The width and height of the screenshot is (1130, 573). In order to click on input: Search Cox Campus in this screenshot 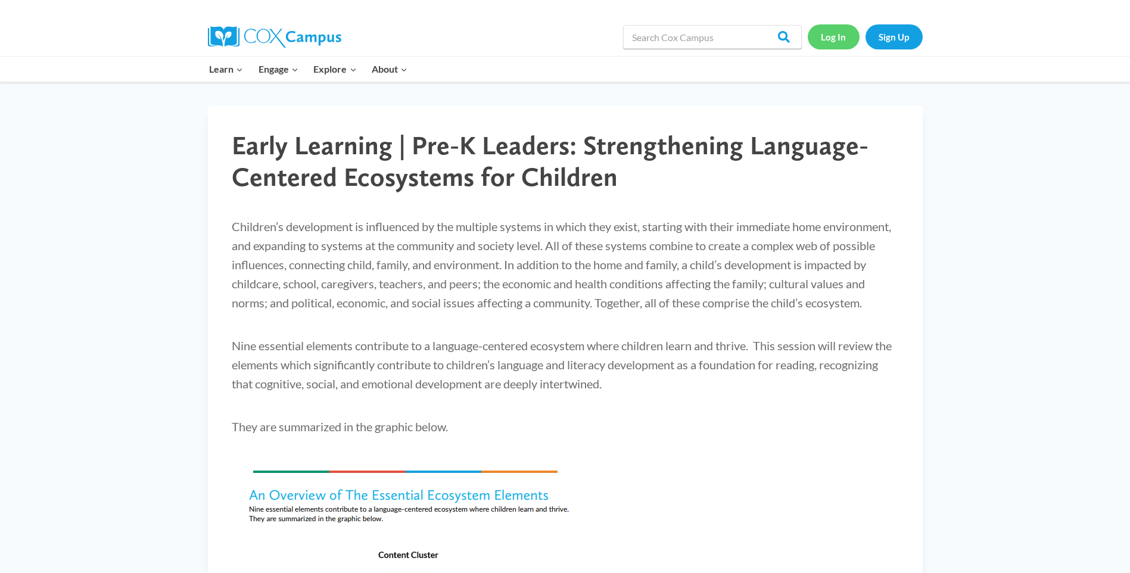, I will do `click(712, 37)`.